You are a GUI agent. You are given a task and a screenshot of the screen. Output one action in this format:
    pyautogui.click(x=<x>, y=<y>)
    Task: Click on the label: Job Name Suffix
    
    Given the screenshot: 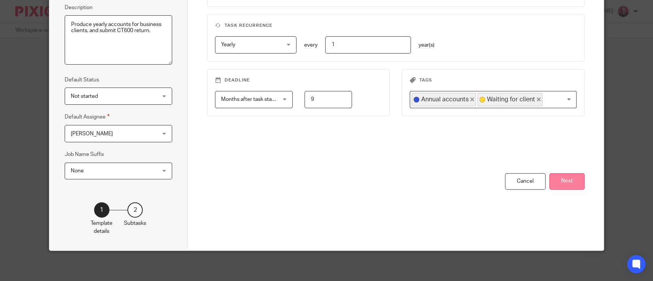 What is the action you would take?
    pyautogui.click(x=84, y=155)
    